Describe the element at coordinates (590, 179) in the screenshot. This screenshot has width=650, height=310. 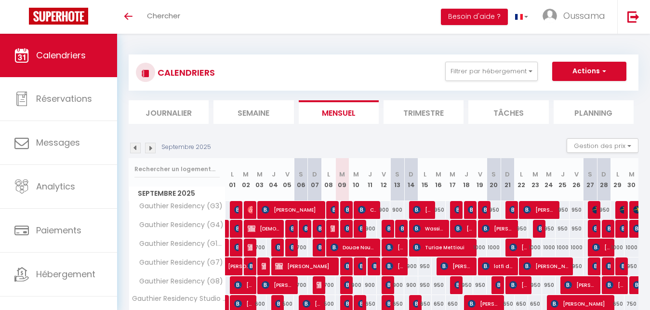
I see `th: 27` at that location.